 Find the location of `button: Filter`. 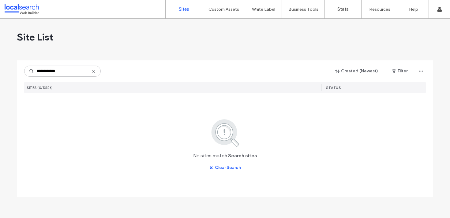

button: Filter is located at coordinates (400, 71).